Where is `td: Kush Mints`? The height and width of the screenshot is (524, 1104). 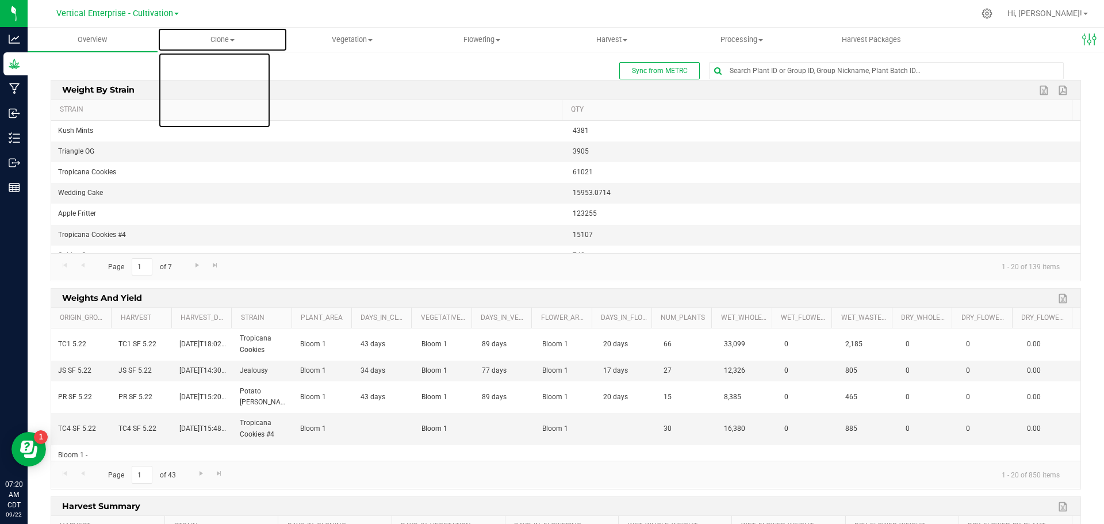
td: Kush Mints is located at coordinates (308, 131).